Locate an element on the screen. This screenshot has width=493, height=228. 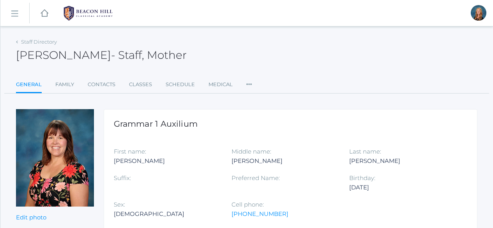
a: Edit photo is located at coordinates (31, 217).